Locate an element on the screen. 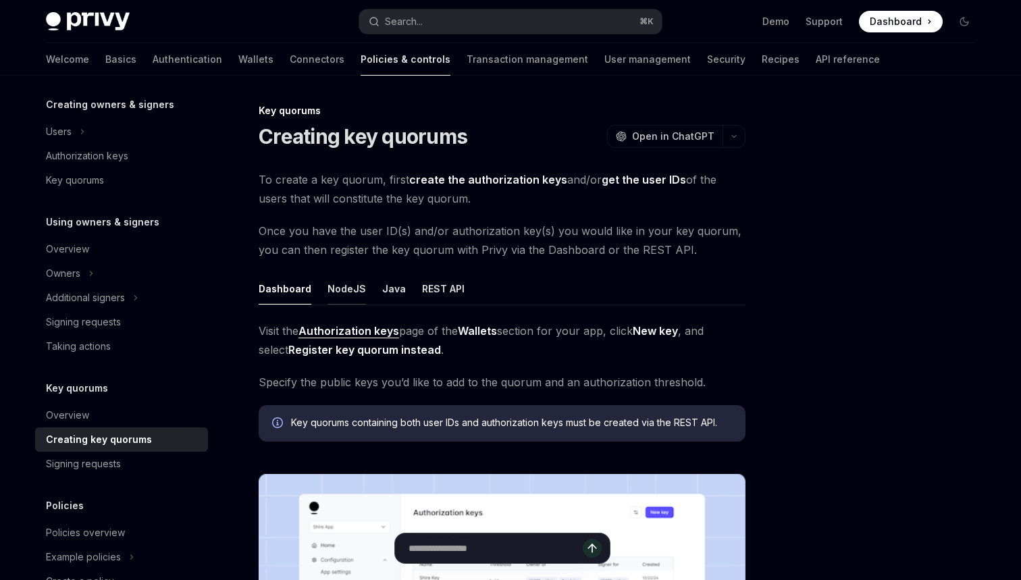 The image size is (1021, 580). a: User management is located at coordinates (647, 59).